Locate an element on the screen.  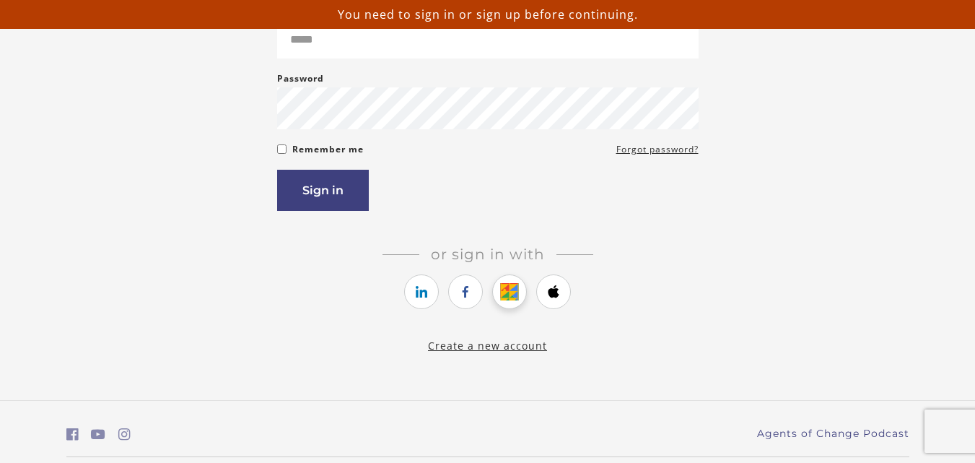
p: You need to sign in or sign up before continuing. is located at coordinates (487, 14).